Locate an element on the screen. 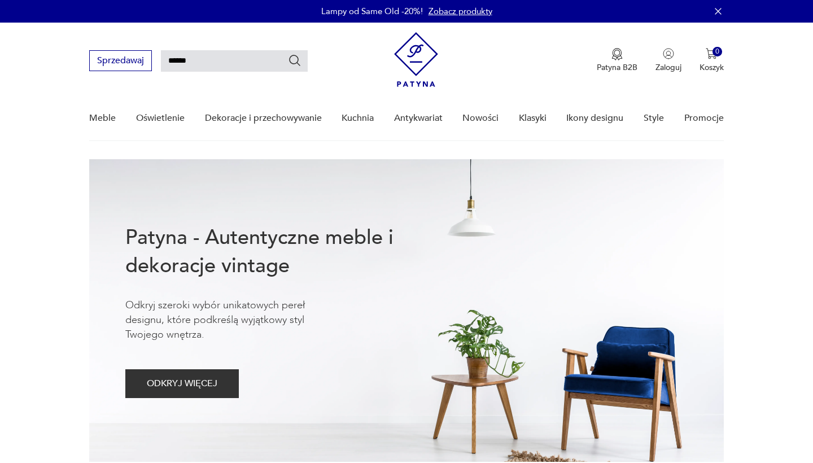 This screenshot has height=463, width=813. button: Szukaj is located at coordinates (295, 60).